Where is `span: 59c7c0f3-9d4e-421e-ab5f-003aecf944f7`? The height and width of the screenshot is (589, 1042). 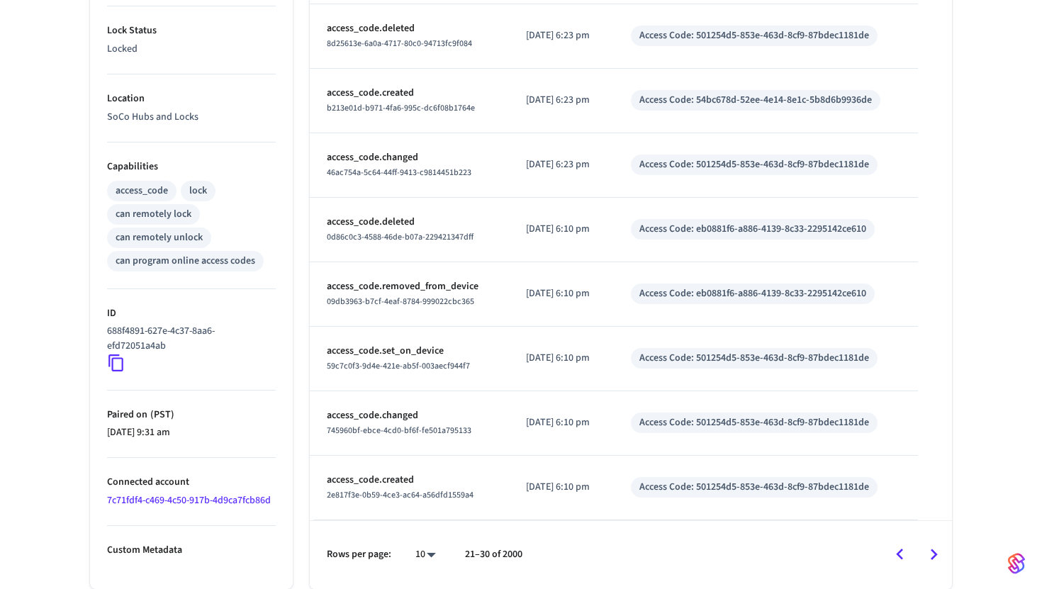
span: 59c7c0f3-9d4e-421e-ab5f-003aecf944f7 is located at coordinates (398, 366).